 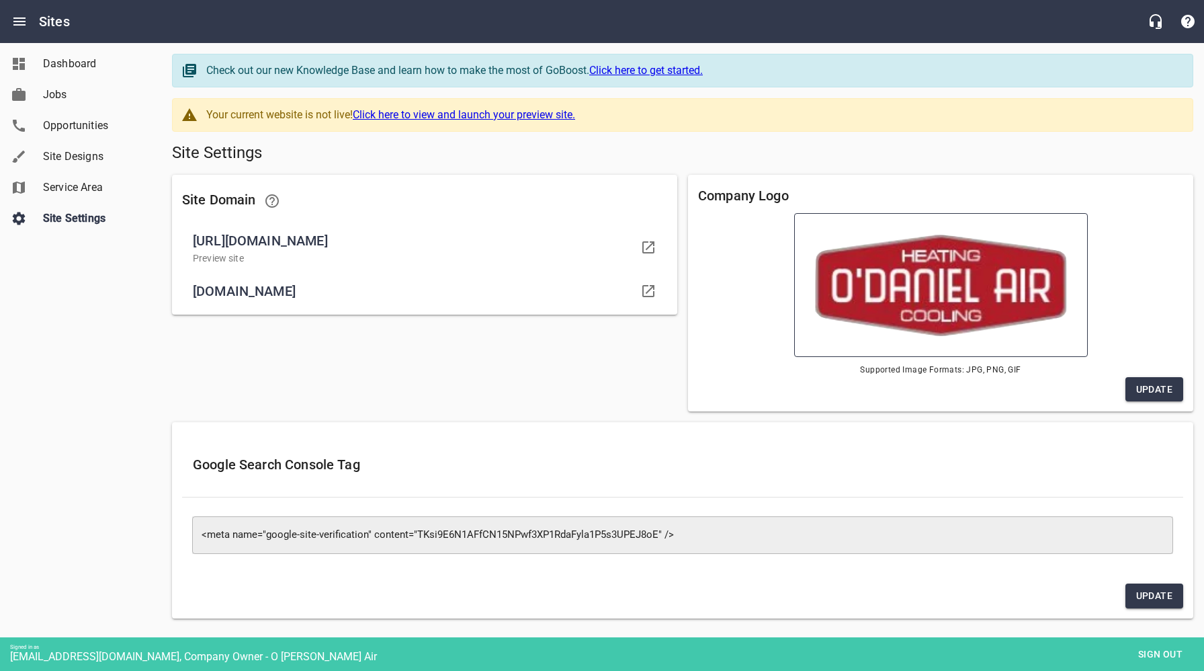 What do you see at coordinates (94, 218) in the screenshot?
I see `span: Site Settings` at bounding box center [94, 218].